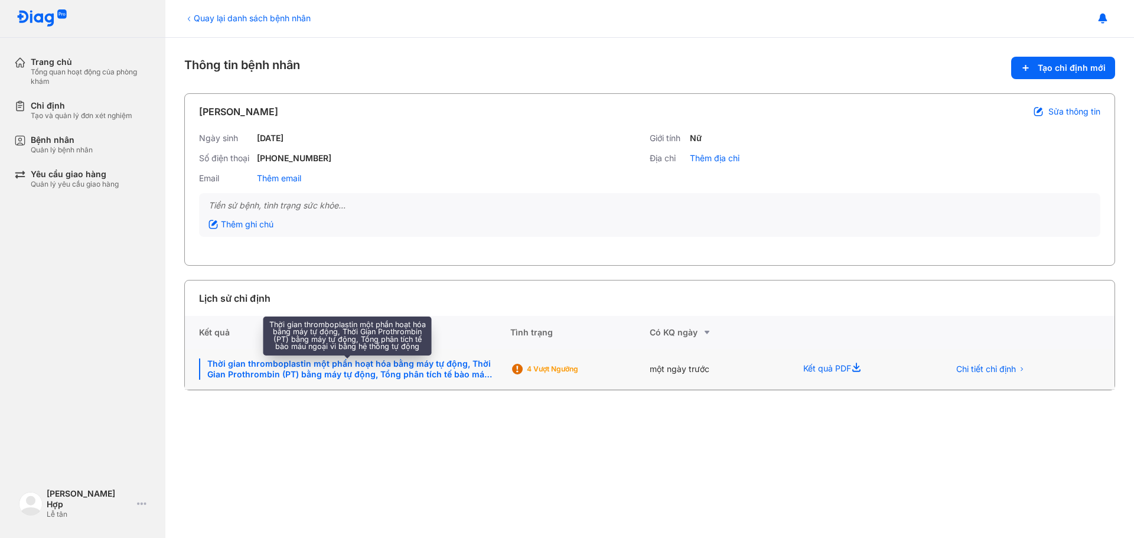 The width and height of the screenshot is (1134, 538). Describe the element at coordinates (61, 140) in the screenshot. I see `div: Bệnh nhân` at that location.